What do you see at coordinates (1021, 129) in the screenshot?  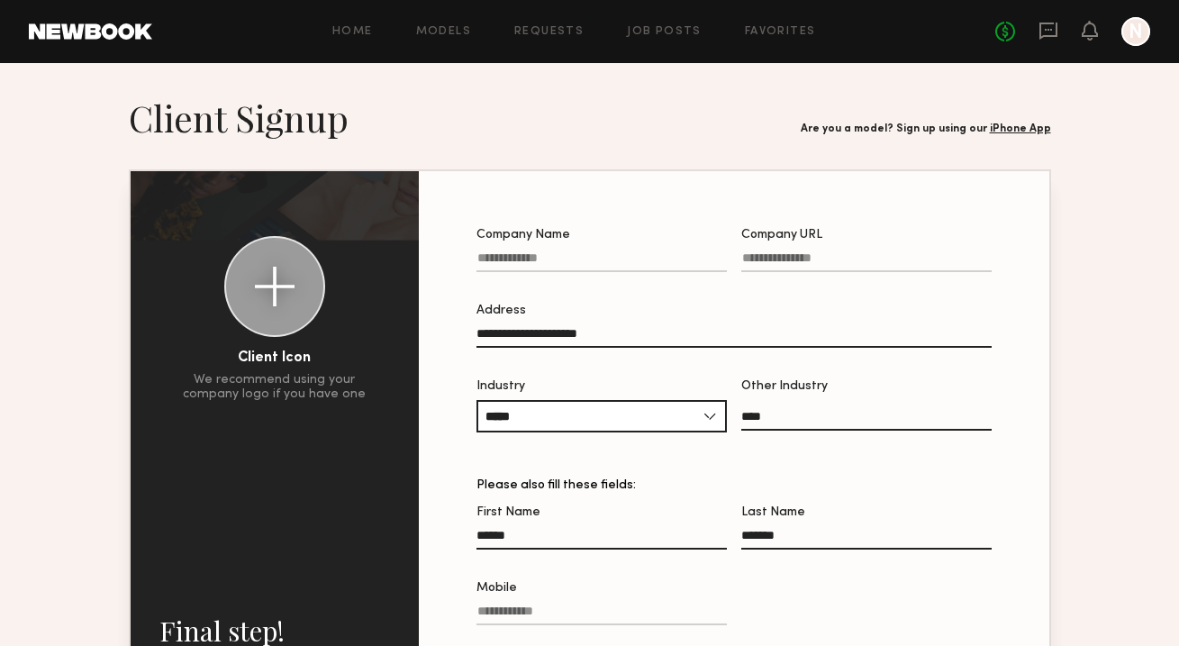 I see `a: iPhone App` at bounding box center [1021, 129].